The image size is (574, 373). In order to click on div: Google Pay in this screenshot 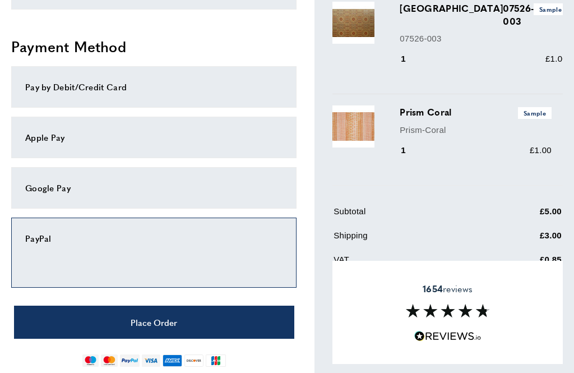, I will do `click(154, 188)`.